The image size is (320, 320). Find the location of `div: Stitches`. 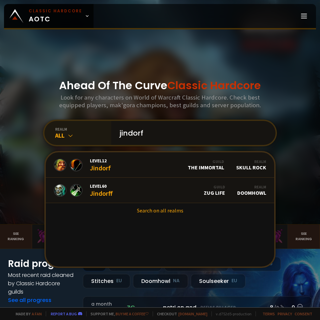

div: Stitches is located at coordinates (107, 281).